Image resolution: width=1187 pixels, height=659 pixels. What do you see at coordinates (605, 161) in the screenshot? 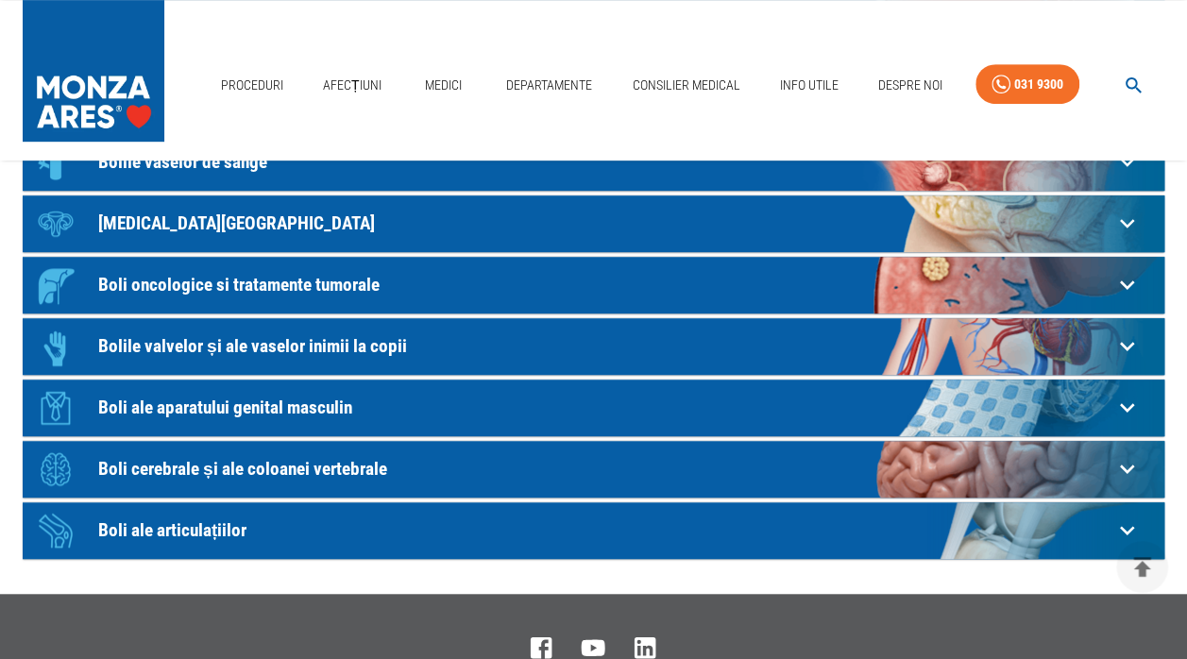
I see `p: Bolile vaselor de sânge` at bounding box center [605, 161].